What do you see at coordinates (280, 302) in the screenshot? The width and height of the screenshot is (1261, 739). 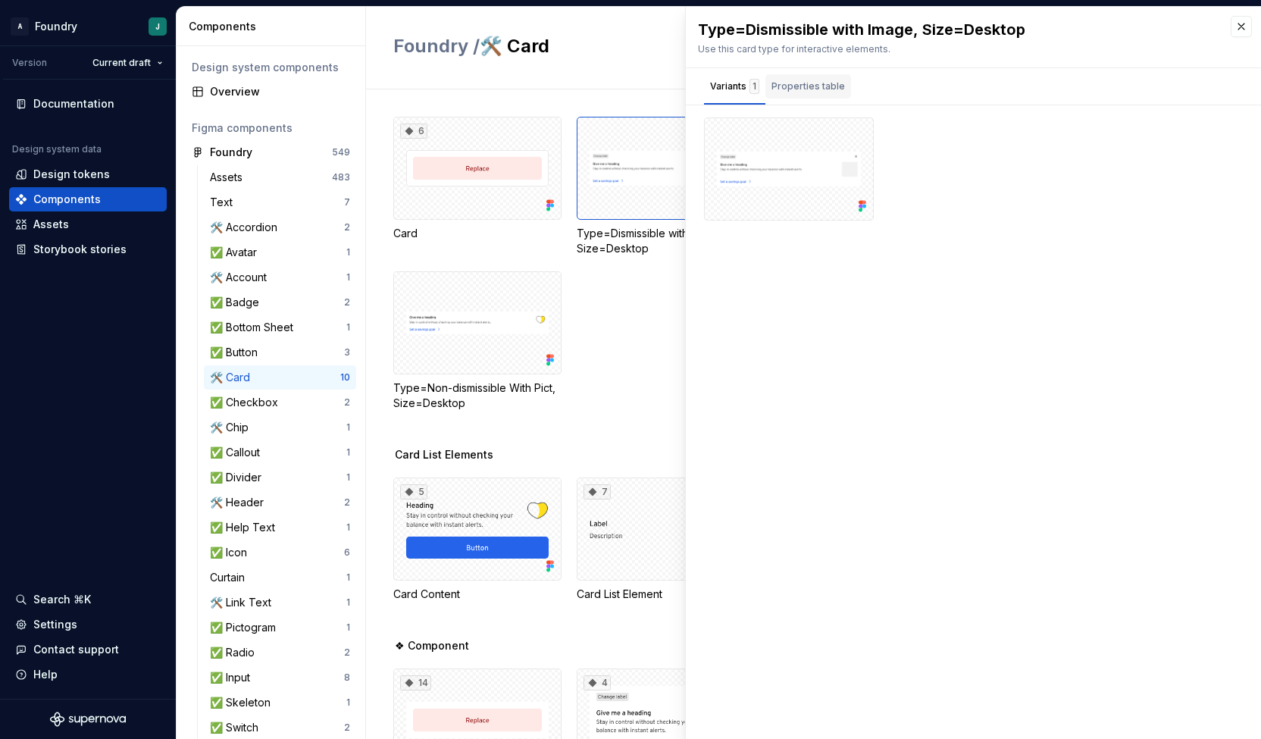 I see `a: ✅ Badge2` at bounding box center [280, 302].